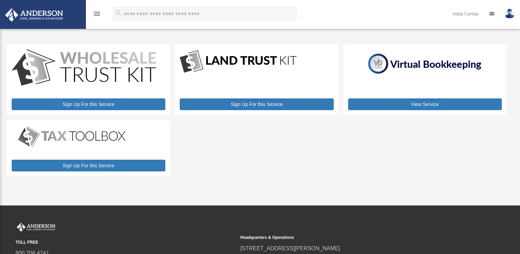 This screenshot has height=254, width=520. I want to click on img: LandTrust_lgo-1.jpg, so click(238, 62).